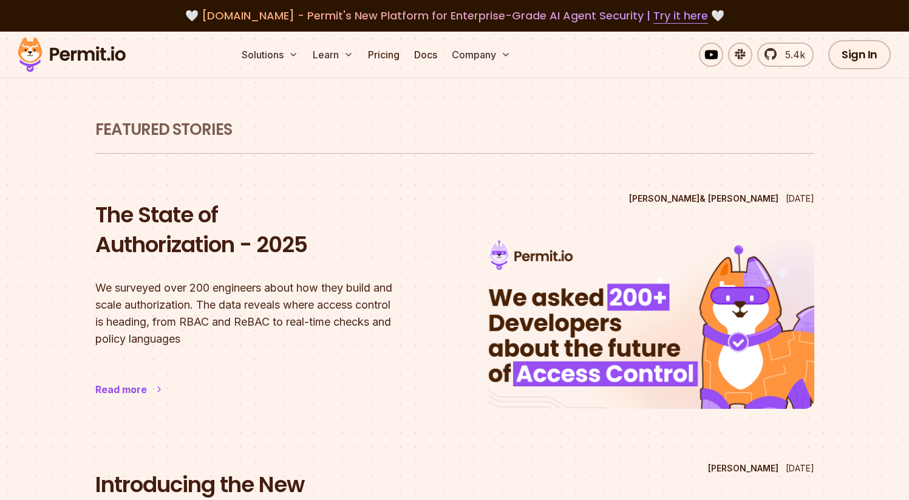  Describe the element at coordinates (481, 55) in the screenshot. I see `button: Company` at that location.